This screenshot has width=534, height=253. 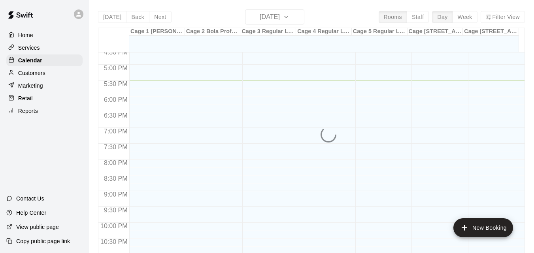 I want to click on p: Home, so click(x=26, y=35).